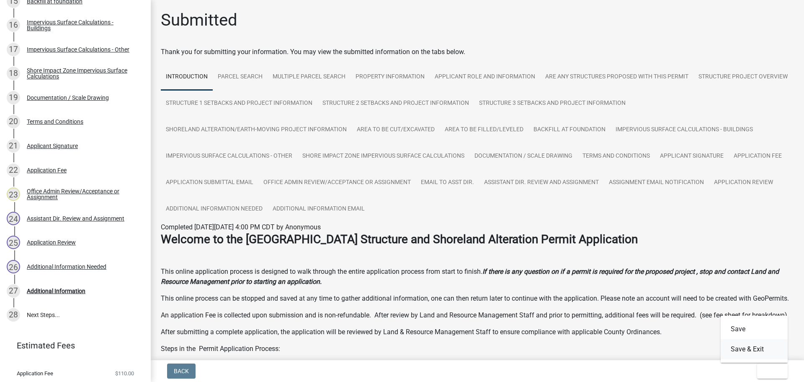 This screenshot has height=382, width=804. Describe the element at coordinates (396, 103) in the screenshot. I see `a: Structure 2 Setbacks and project information` at that location.